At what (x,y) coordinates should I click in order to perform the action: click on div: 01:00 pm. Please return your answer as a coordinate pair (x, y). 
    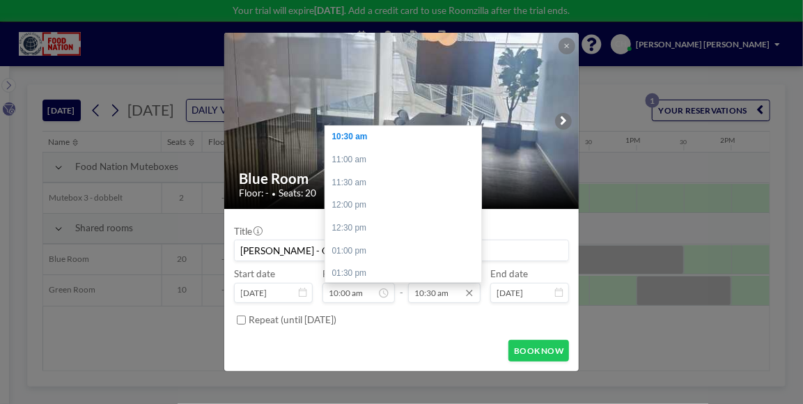
    Looking at the image, I should click on (407, 251).